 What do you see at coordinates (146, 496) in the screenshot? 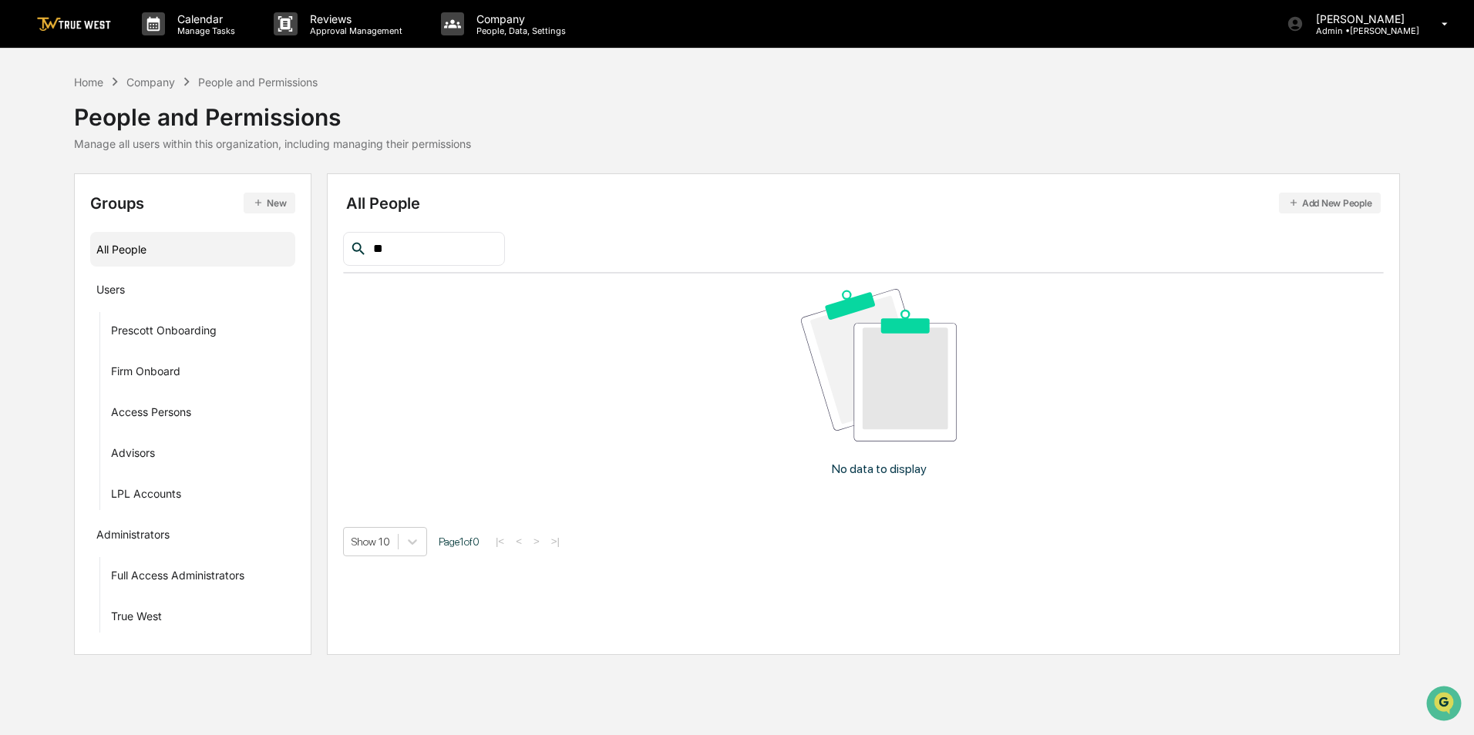
I see `div: LPL Accounts` at bounding box center [146, 496].